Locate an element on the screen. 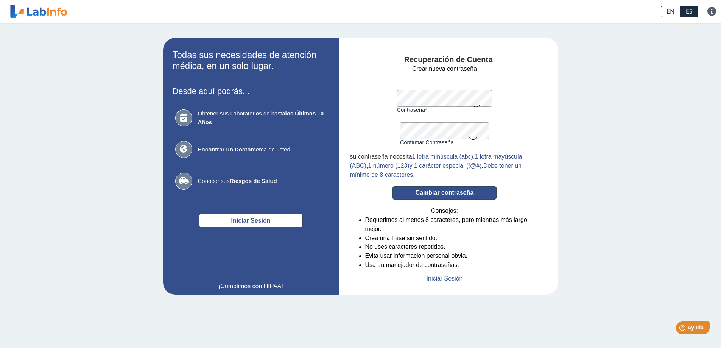  li: Crea una frase sin sentido. is located at coordinates (452, 238).